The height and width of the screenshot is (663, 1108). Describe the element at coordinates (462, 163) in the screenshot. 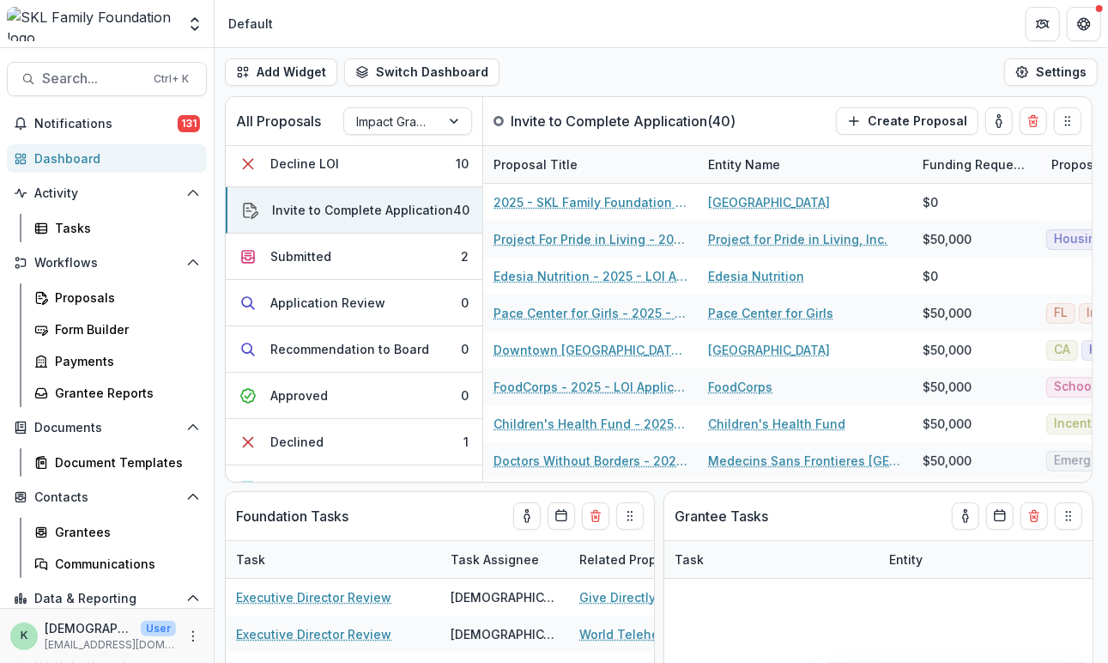

I see `div: 10` at that location.